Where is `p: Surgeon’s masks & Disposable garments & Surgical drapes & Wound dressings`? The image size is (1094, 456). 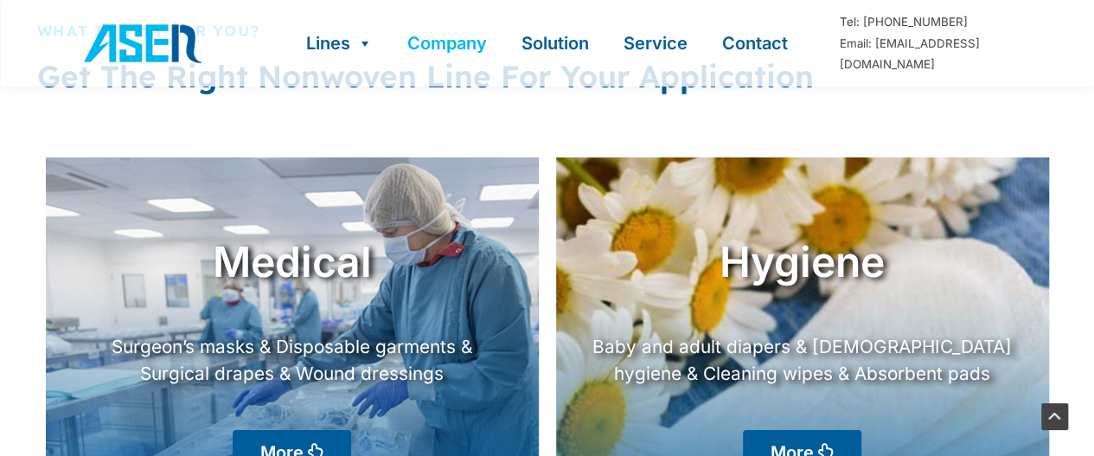
p: Surgeon’s masks & Disposable garments & Surgical drapes & Wound dressings is located at coordinates (292, 360).